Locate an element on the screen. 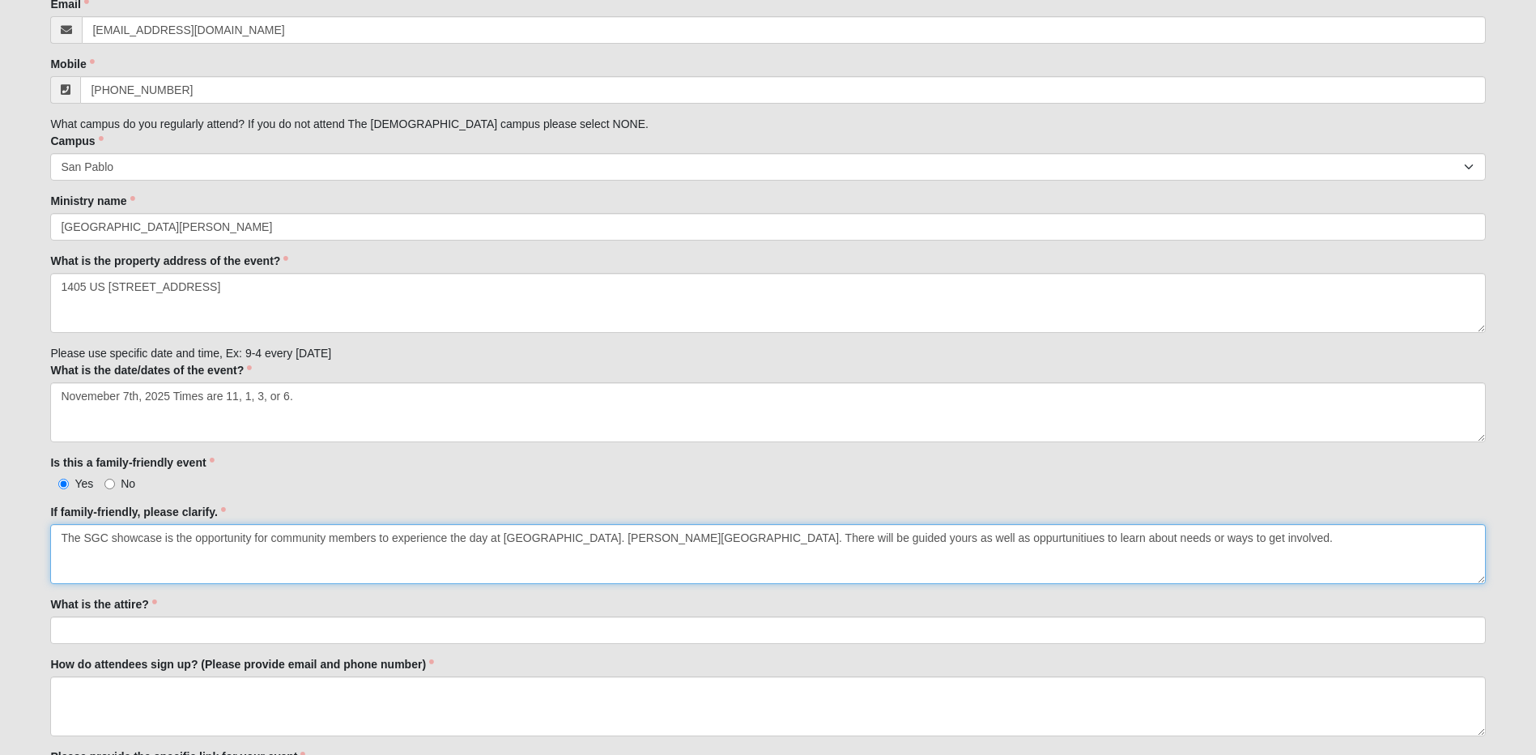 This screenshot has width=1536, height=755. label: Is this a family-friendly event is located at coordinates (132, 462).